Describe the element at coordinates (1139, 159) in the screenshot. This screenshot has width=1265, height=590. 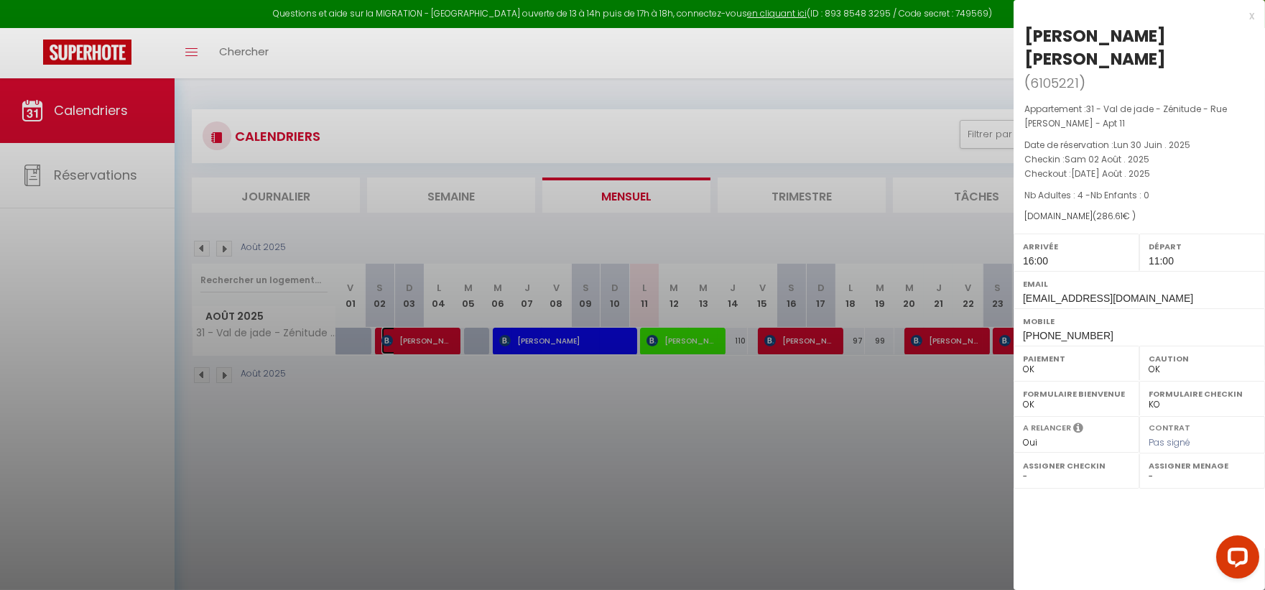
I see `p: Checkin :` at that location.